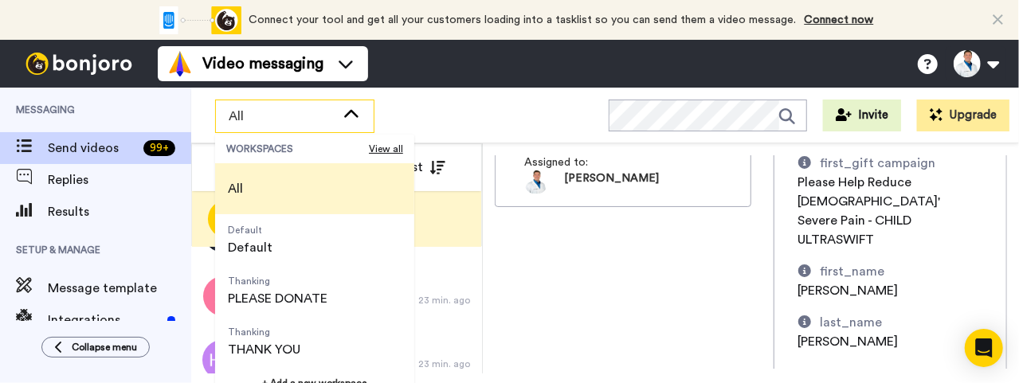  What do you see at coordinates (198, 20) in the screenshot?
I see `div: animation` at bounding box center [198, 20].